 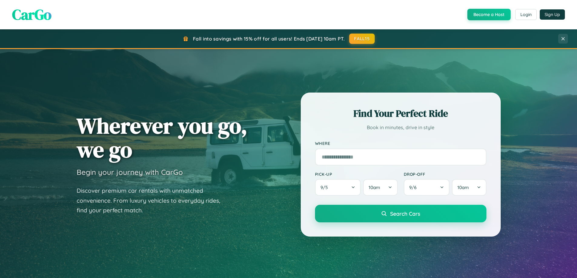 I want to click on button: 9/5, so click(x=338, y=187).